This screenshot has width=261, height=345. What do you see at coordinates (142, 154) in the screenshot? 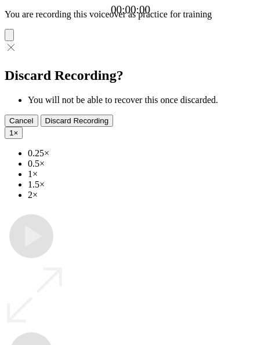
I see `li: 0.25×` at bounding box center [142, 154].